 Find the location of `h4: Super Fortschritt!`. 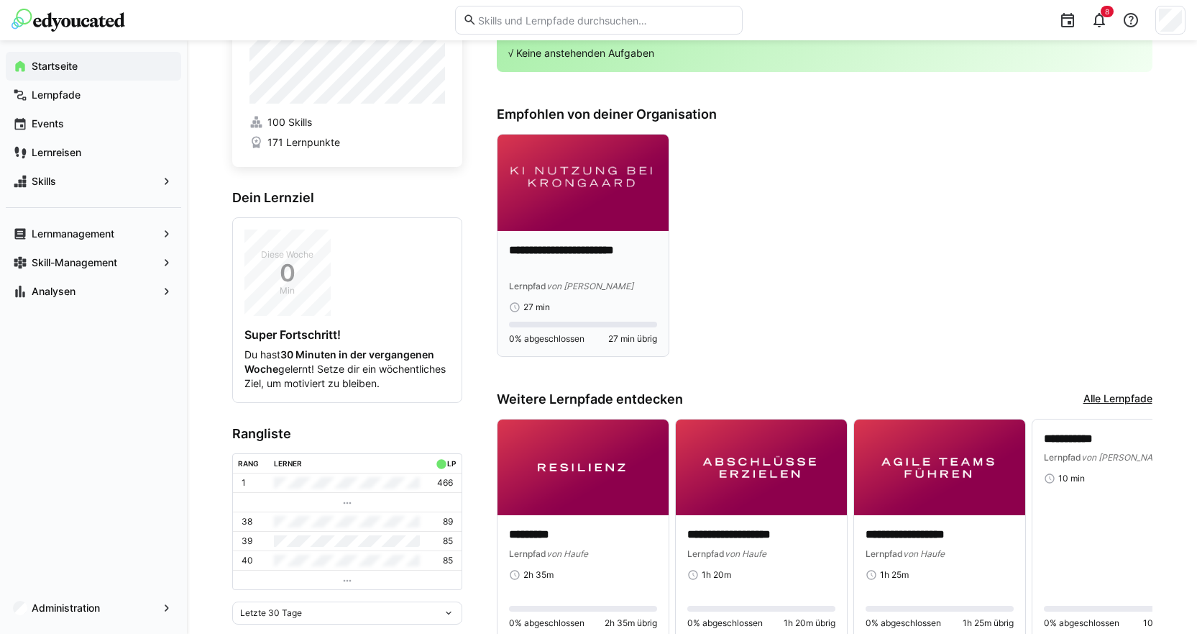

h4: Super Fortschritt! is located at coordinates (347, 334).